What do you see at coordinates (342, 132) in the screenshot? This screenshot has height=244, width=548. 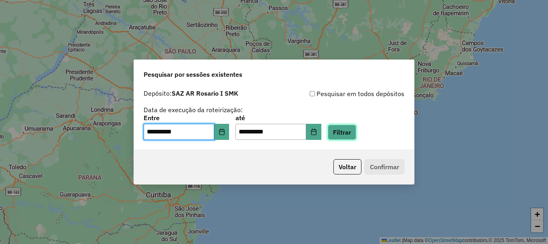 I see `button: Filtrar` at bounding box center [342, 132].